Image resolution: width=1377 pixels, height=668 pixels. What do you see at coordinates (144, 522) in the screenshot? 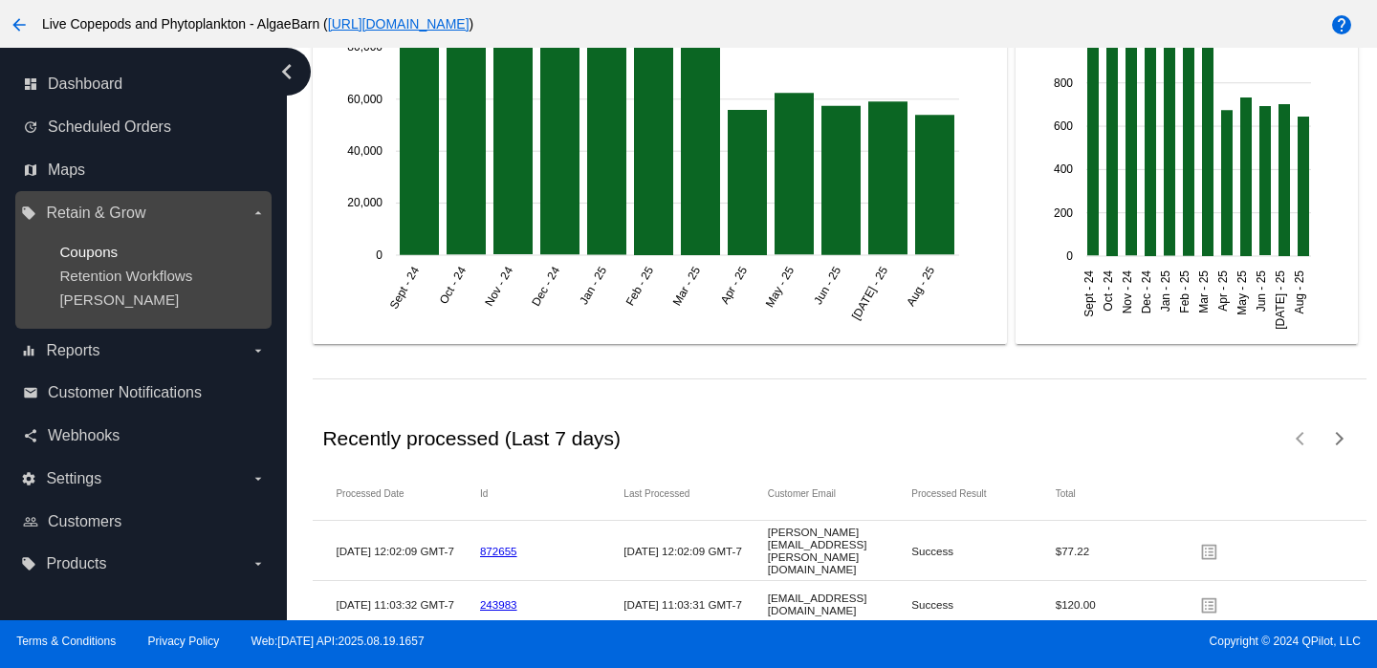
I see `a: people_outline Customers` at bounding box center [144, 522].